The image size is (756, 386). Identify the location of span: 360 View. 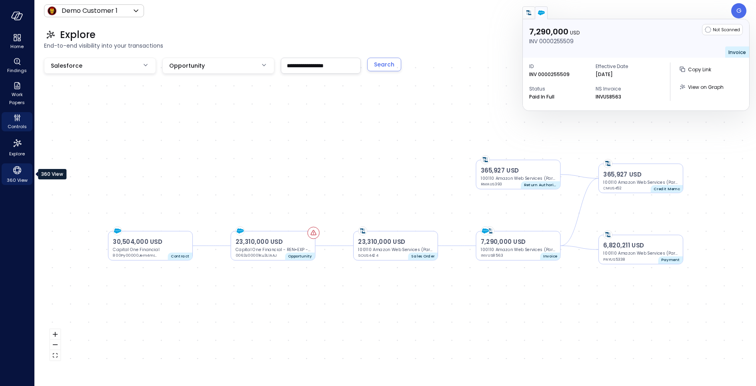
(17, 180).